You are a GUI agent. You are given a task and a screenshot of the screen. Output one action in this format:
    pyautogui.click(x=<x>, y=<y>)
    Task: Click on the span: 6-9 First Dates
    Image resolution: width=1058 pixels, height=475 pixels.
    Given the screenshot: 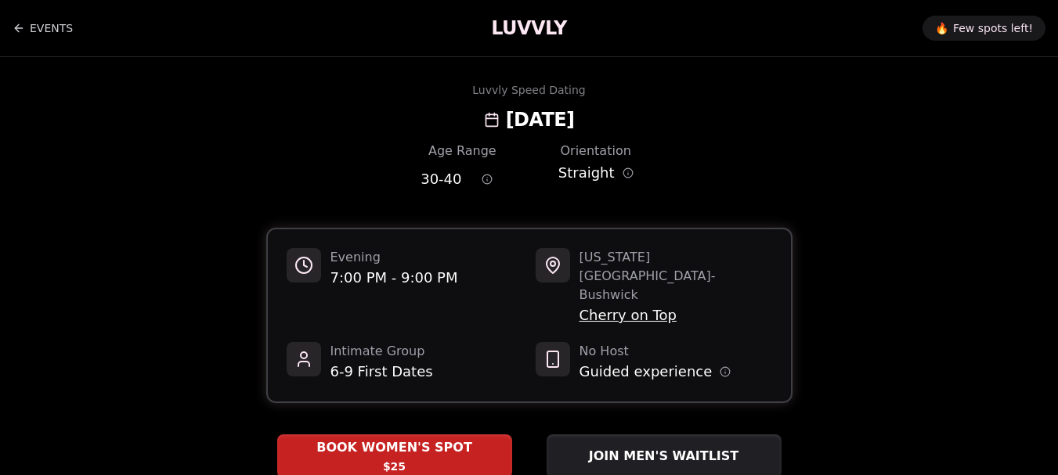 What is the action you would take?
    pyautogui.click(x=381, y=372)
    